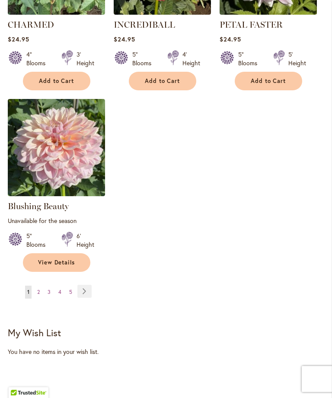 The image size is (332, 398). I want to click on span: 3, so click(49, 291).